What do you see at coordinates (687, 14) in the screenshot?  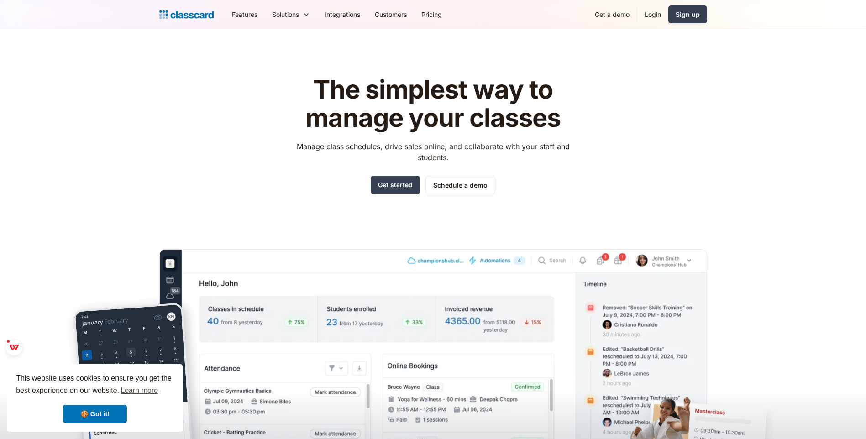 I see `div: Sign up` at bounding box center [687, 14].